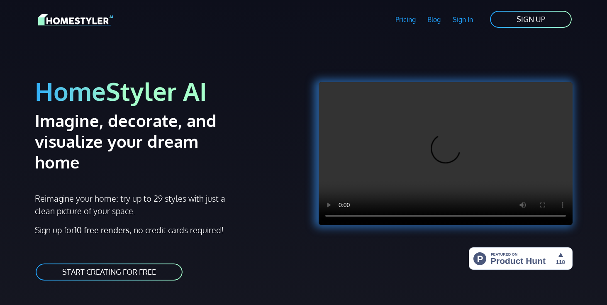 The image size is (607, 305). What do you see at coordinates (521, 259) in the screenshot?
I see `img: HomeStyler AI - Interior Design Made Easy: One Click to Your Dream Home | Product Hunt` at bounding box center [521, 259].